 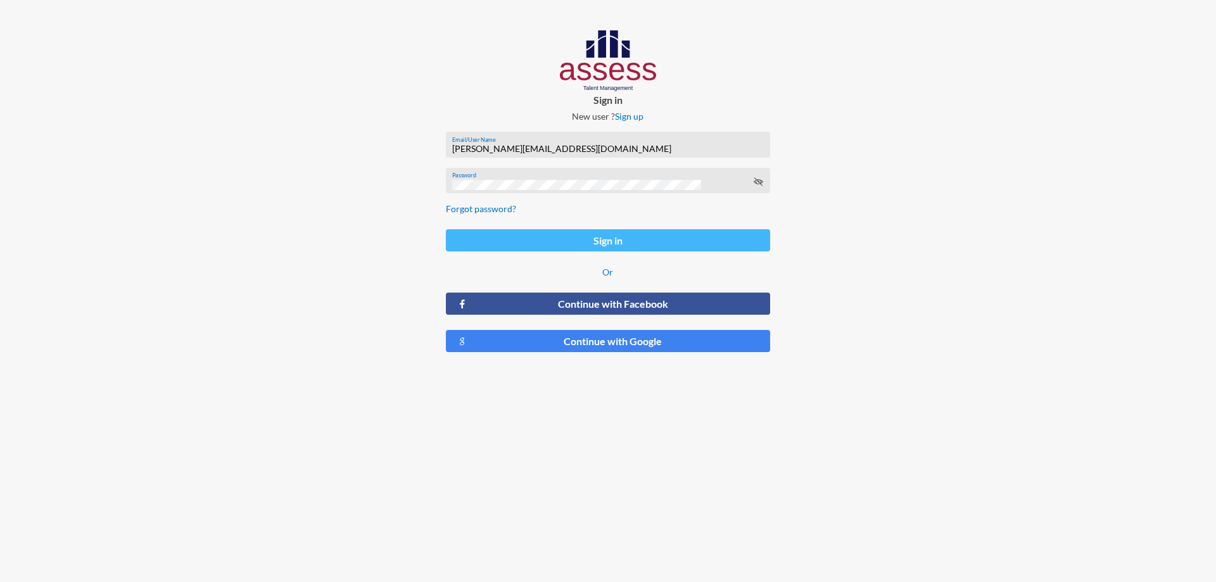 What do you see at coordinates (608, 272) in the screenshot?
I see `p: Or` at bounding box center [608, 272].